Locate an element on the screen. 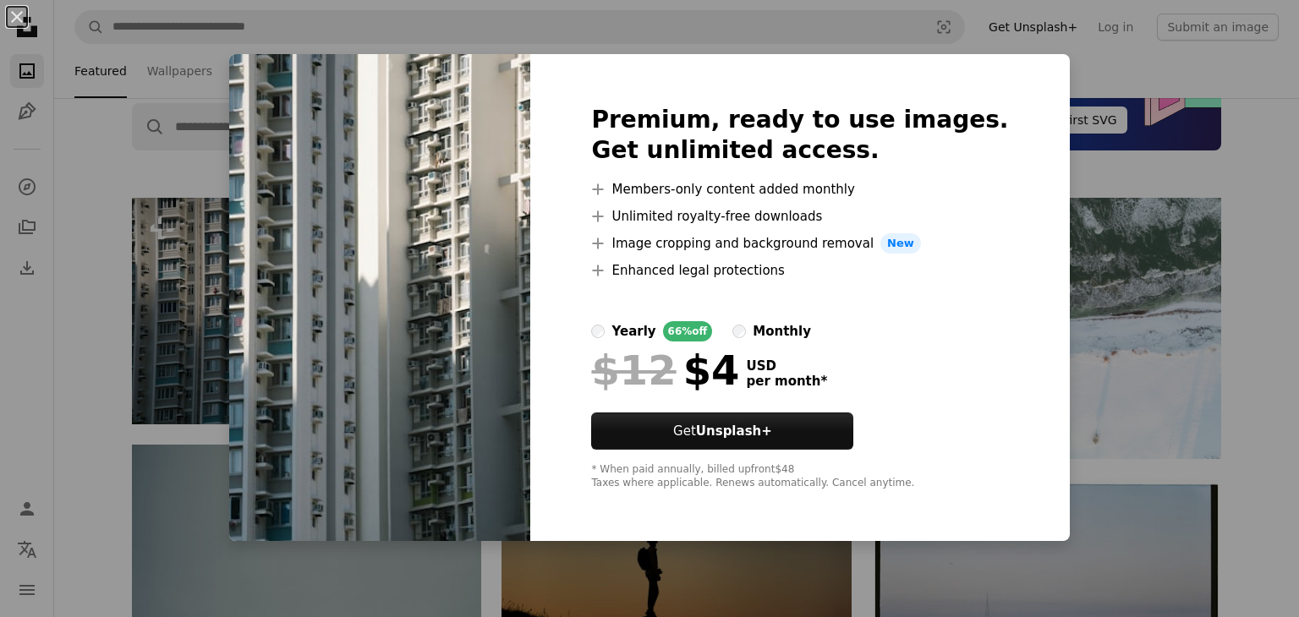  li: Image cropping and background removal is located at coordinates (799, 244).